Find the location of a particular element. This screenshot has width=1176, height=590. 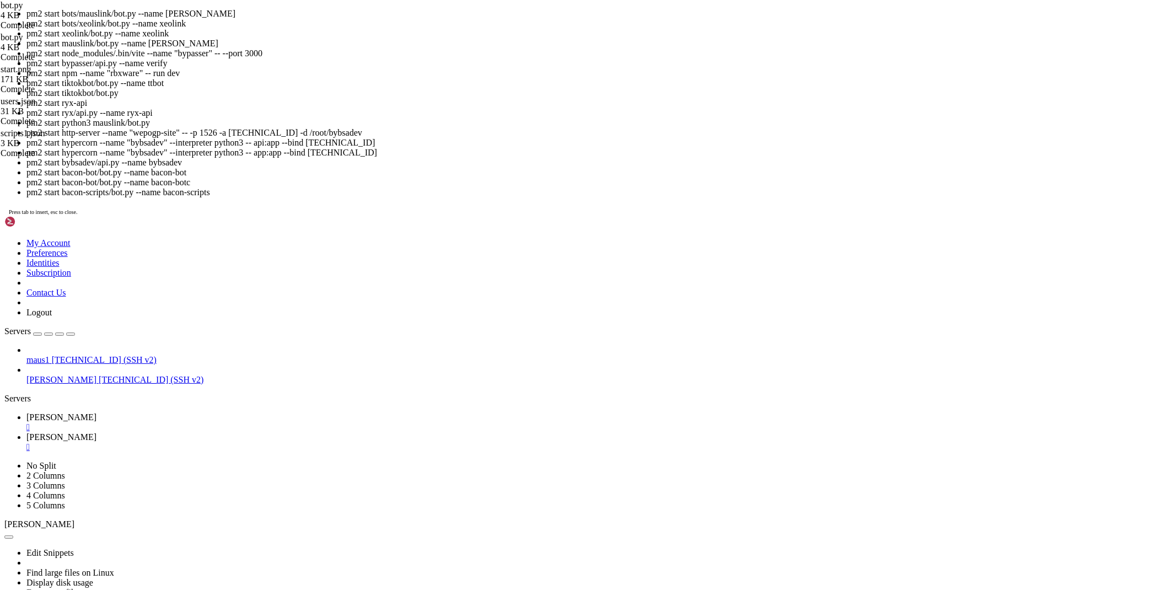

x-row: root@humaneguide:~# mkdir bots/baconscripts is located at coordinates (518, 290).